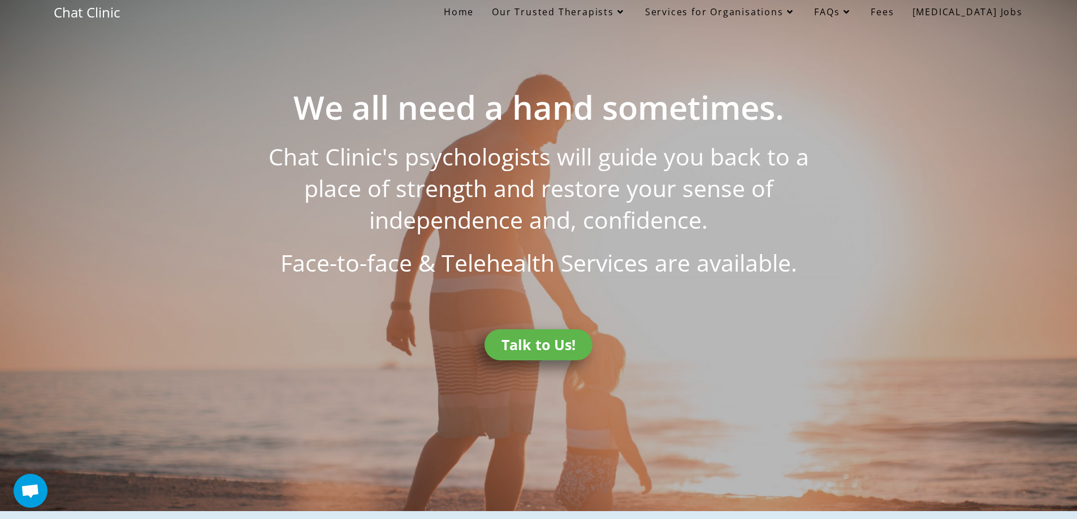 This screenshot has height=519, width=1077. Describe the element at coordinates (721, 12) in the screenshot. I see `span: Services for Organisations` at that location.